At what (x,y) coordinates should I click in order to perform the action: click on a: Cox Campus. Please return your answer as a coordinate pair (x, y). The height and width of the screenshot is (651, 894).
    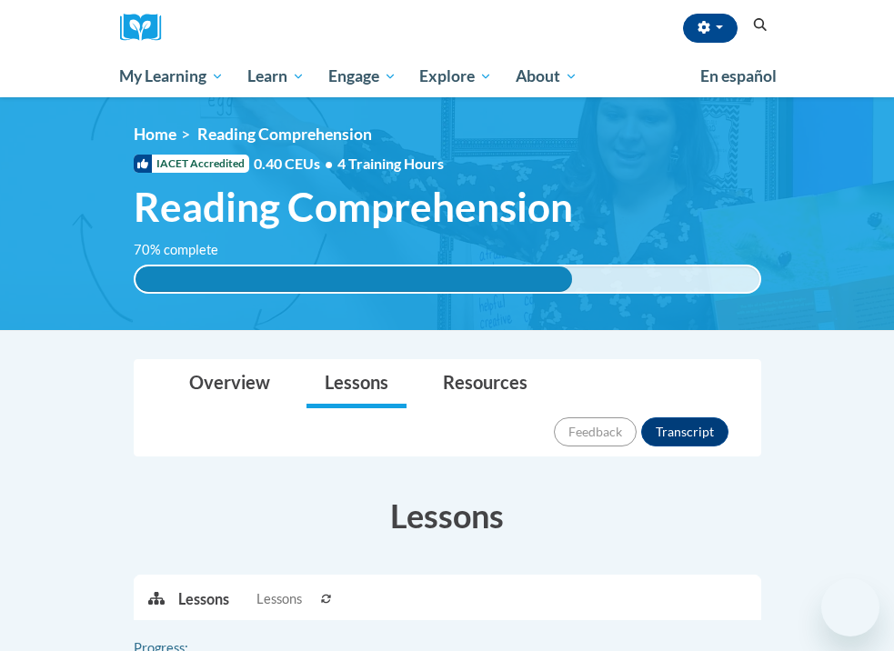
    Looking at the image, I should click on (147, 27).